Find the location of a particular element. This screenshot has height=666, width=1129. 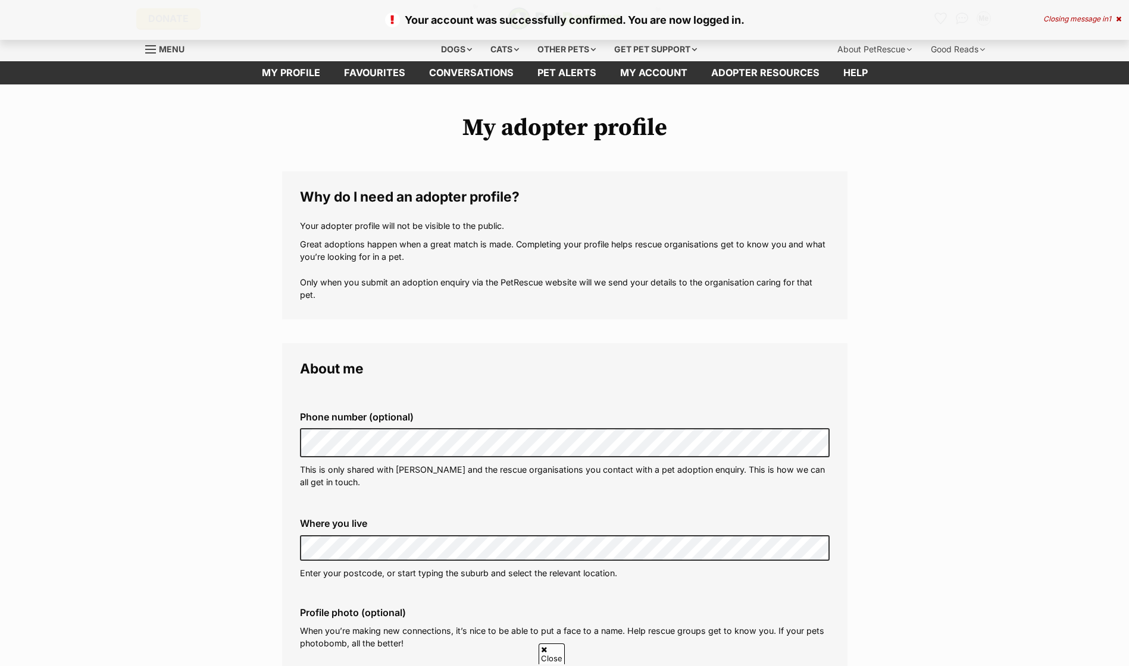

legend: Why do I need an adopter profile? is located at coordinates (565, 197).